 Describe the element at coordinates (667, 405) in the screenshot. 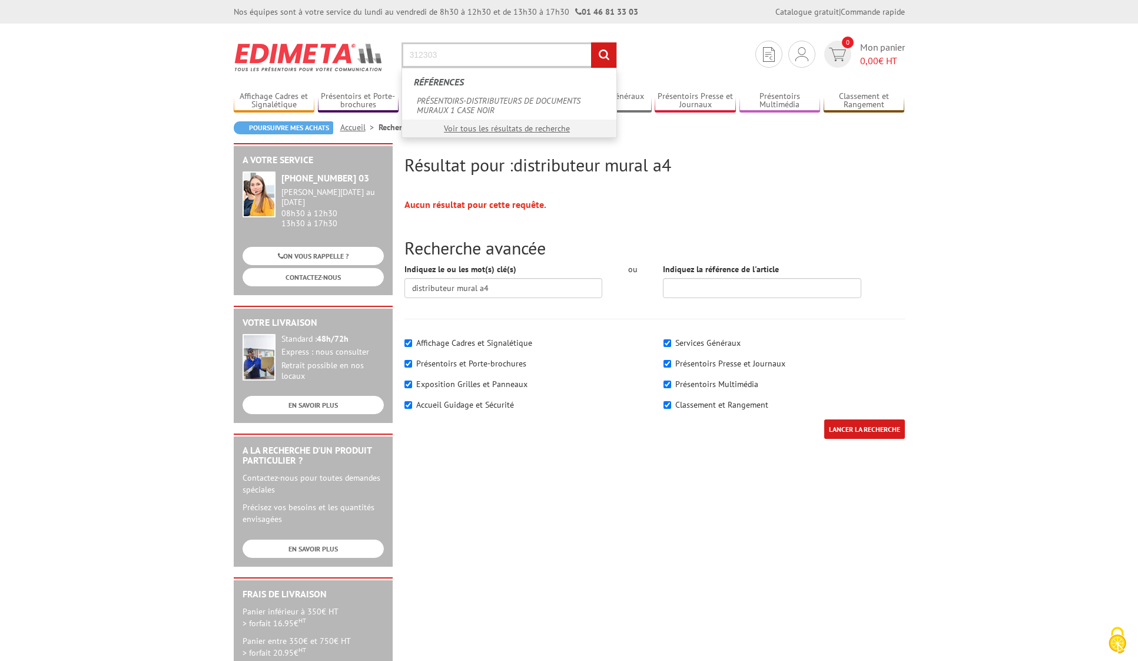

I see `input: Classement et Rangement` at that location.